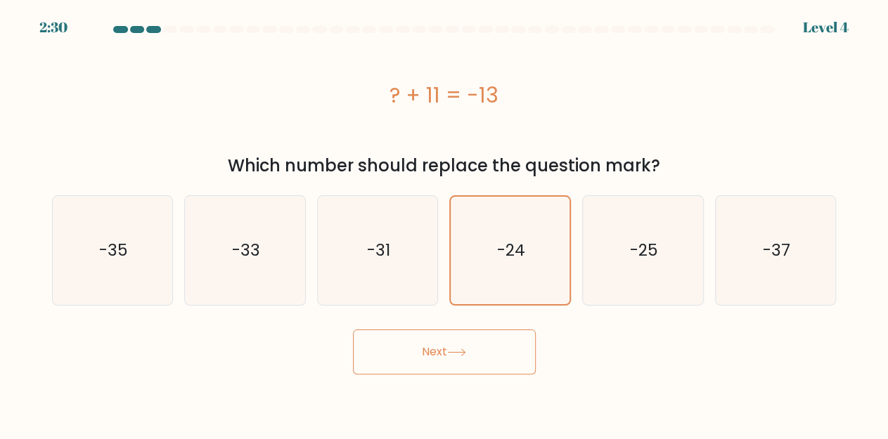 The image size is (888, 439). I want to click on text: -24, so click(511, 250).